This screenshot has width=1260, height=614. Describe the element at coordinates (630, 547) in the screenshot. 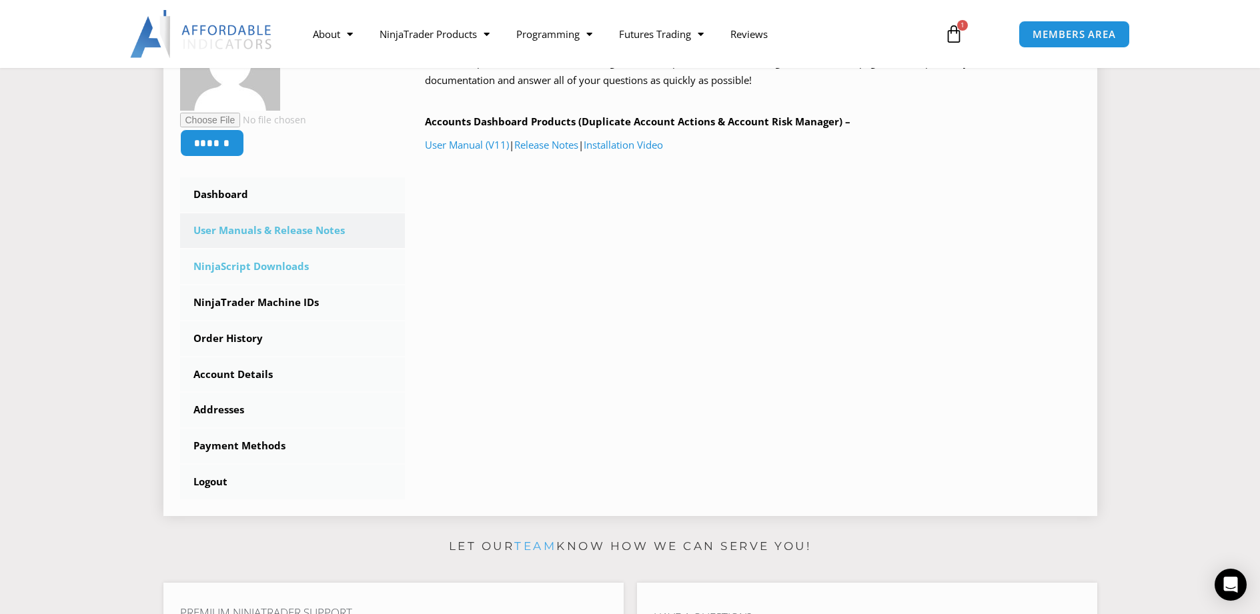

I see `p: Let our know how we can serve you!` at that location.